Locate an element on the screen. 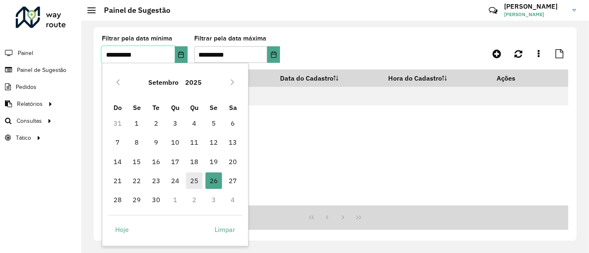 This screenshot has height=253, width=589. span: 2 is located at coordinates (156, 123).